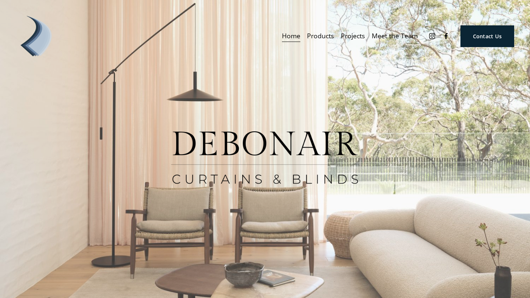 This screenshot has height=298, width=530. I want to click on a: Projects, so click(353, 36).